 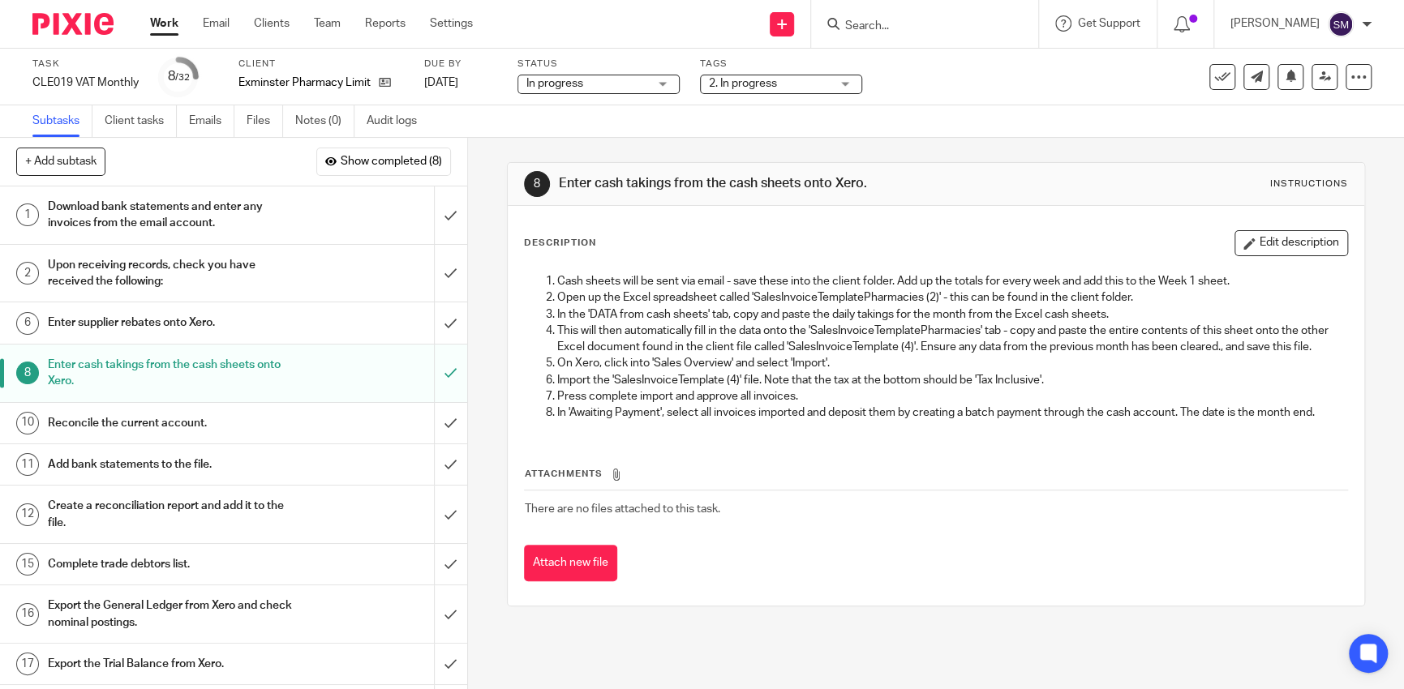 I want to click on label: Client, so click(x=321, y=64).